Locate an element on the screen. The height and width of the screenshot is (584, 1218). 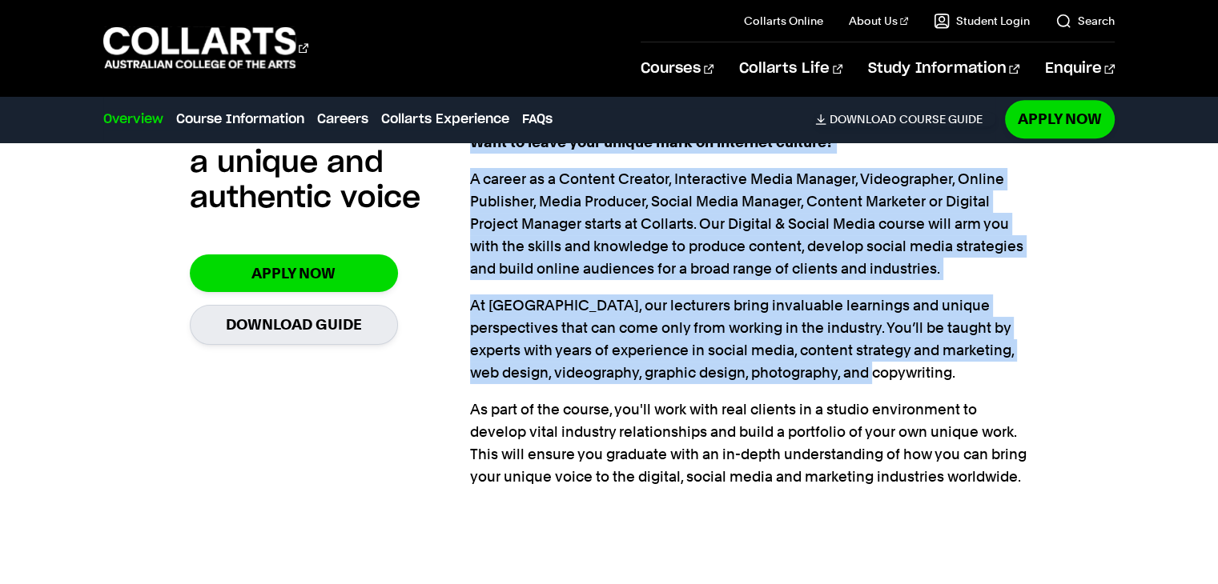
a: Careers is located at coordinates (343, 119).